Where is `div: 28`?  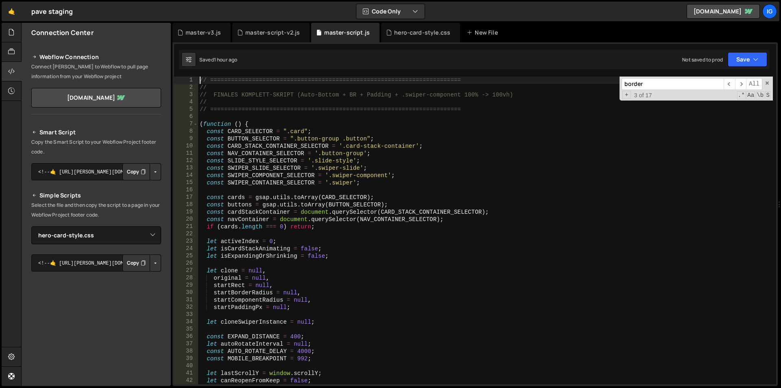 div: 28 is located at coordinates (186, 278).